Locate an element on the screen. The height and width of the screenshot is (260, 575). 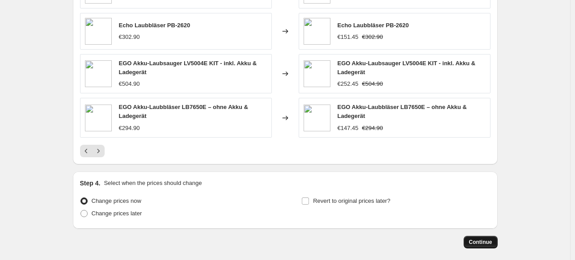
span: Continue is located at coordinates (481, 242).